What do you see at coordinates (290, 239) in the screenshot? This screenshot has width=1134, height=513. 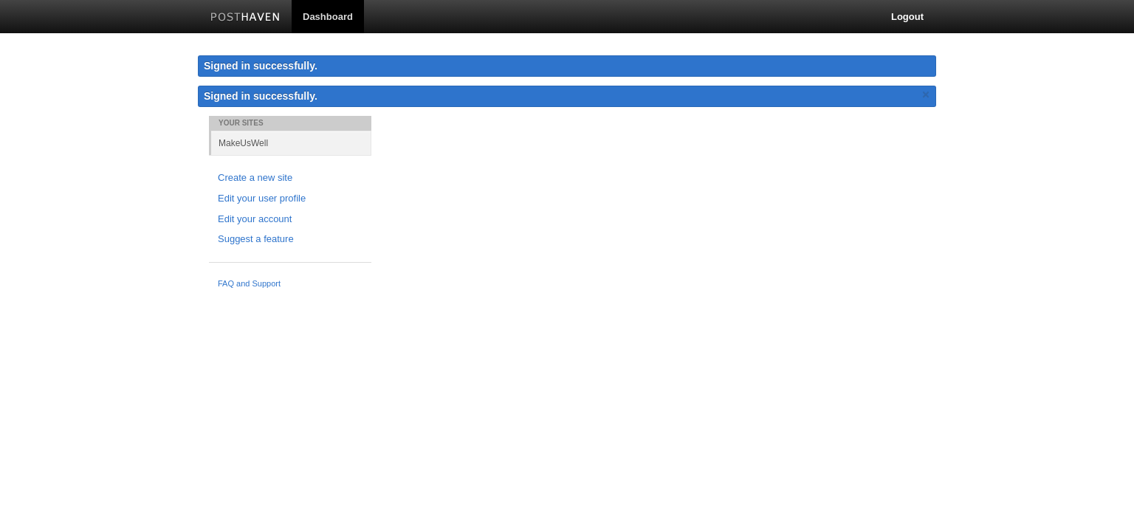 I see `a: Suggest a feature` at bounding box center [290, 239].